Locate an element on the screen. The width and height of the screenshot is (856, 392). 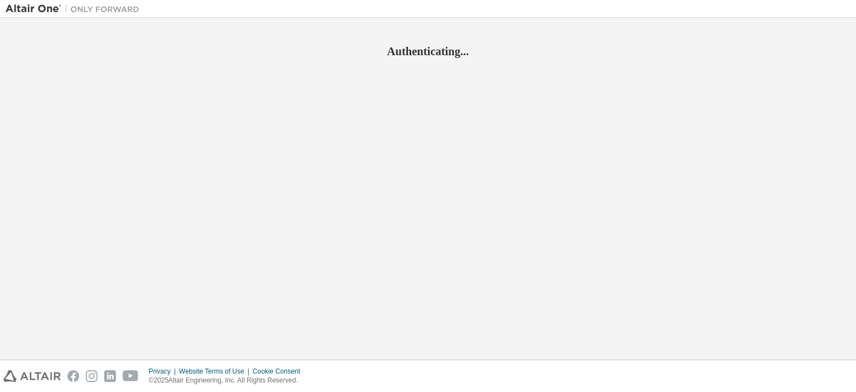
img: altair_logo.svg is located at coordinates (32, 376).